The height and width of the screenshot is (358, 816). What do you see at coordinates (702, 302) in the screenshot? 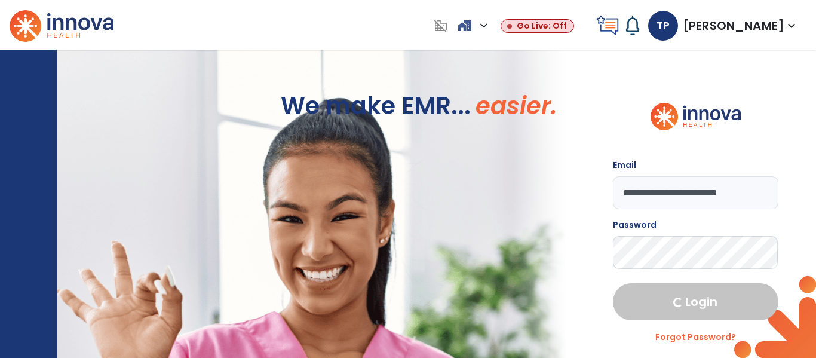
I see `span: Login` at bounding box center [702, 302].